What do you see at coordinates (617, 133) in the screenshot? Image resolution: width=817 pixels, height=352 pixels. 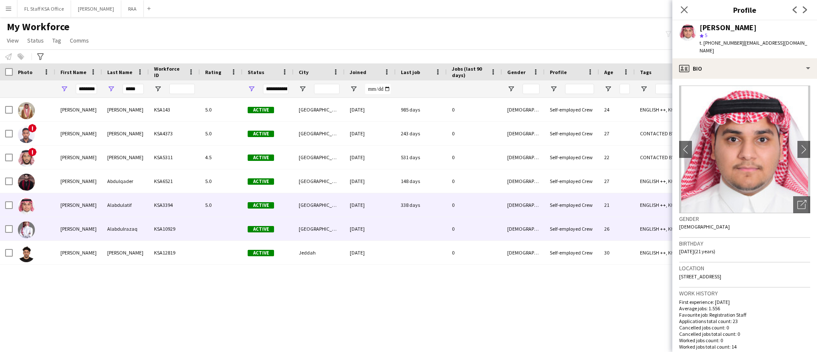 I see `div: 27` at bounding box center [617, 133].